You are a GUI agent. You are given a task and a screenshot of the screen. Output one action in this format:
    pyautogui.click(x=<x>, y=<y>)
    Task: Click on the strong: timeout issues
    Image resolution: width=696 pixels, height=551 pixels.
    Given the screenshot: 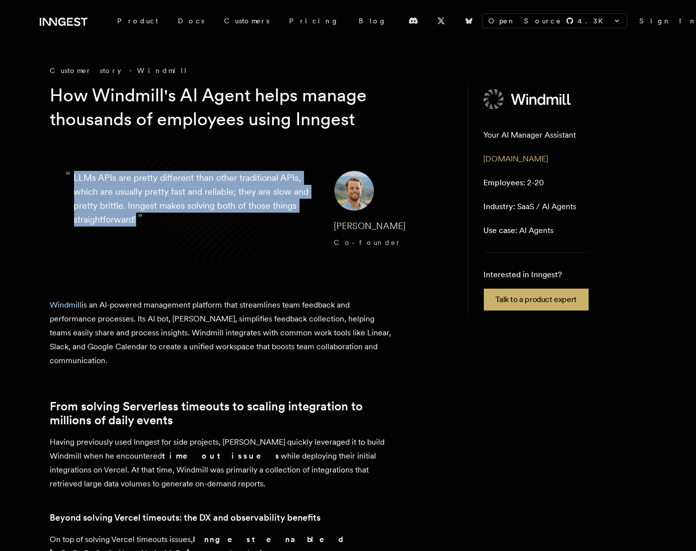 What is the action you would take?
    pyautogui.click(x=222, y=456)
    